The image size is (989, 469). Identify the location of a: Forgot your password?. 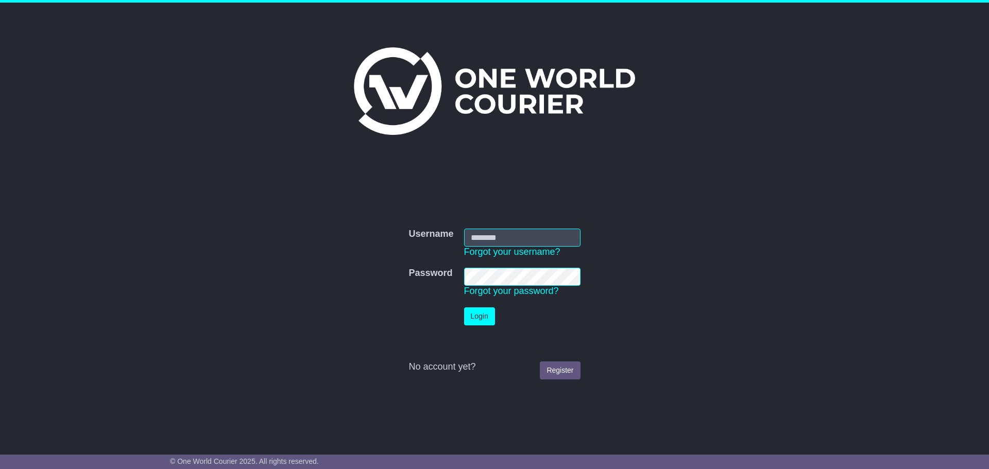
(512, 291).